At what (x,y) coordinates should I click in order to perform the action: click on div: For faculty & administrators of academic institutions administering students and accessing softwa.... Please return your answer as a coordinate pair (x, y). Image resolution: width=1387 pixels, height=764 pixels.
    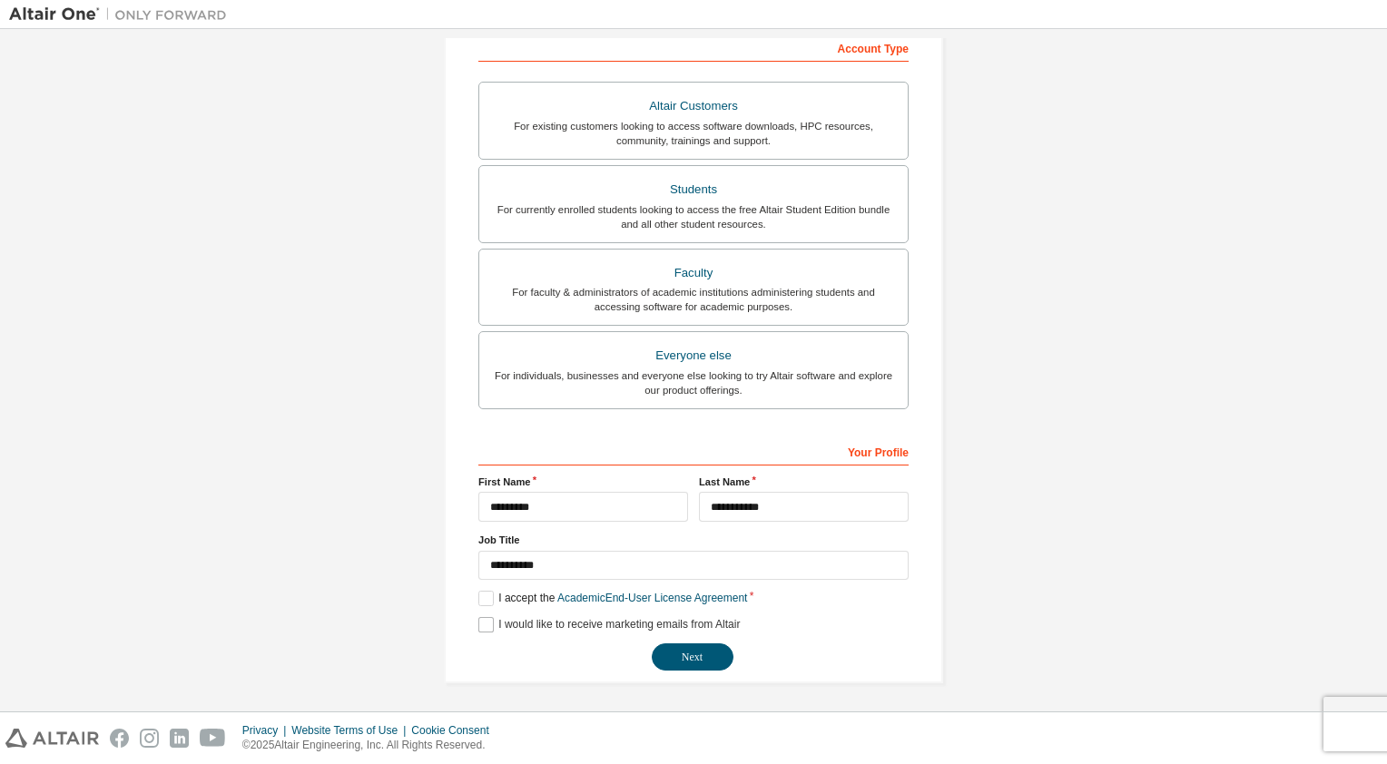
    Looking at the image, I should click on (694, 300).